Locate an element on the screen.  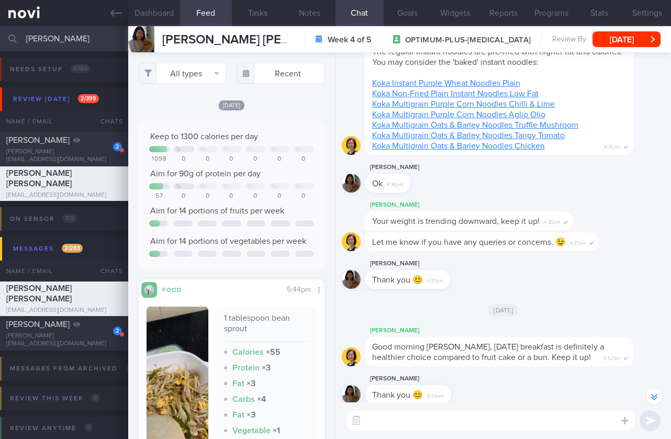
span: 8:52am is located at coordinates (612, 357).